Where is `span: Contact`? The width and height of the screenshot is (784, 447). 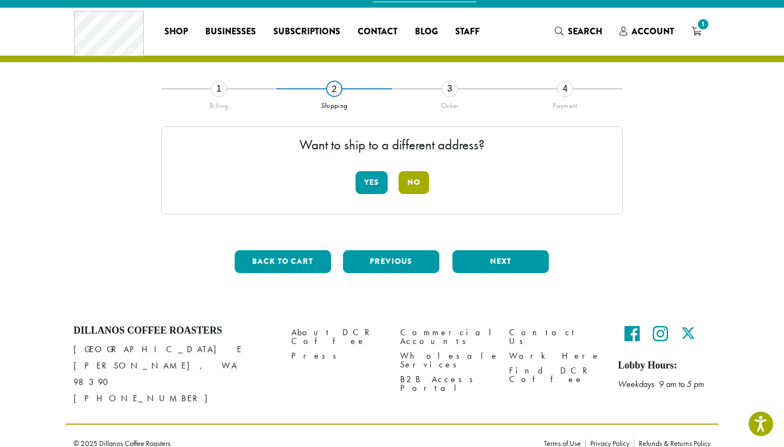
span: Contact is located at coordinates (378, 32).